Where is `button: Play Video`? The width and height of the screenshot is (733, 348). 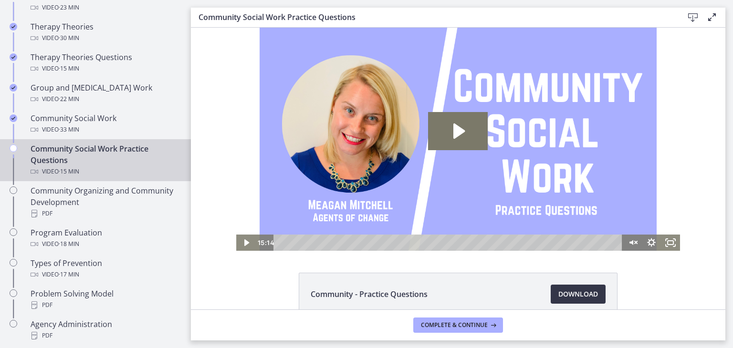
button: Play Video is located at coordinates (55, 215).